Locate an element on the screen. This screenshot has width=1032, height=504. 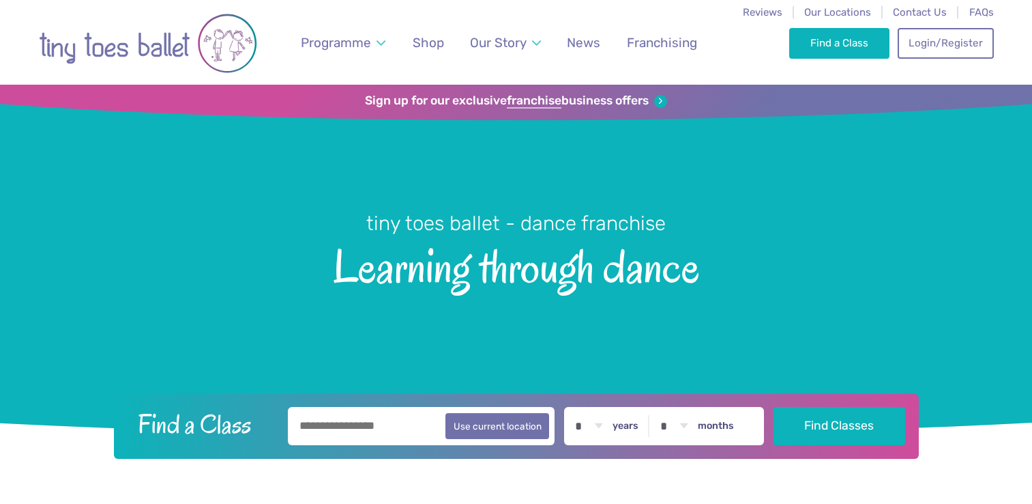
small: tiny toes ballet - dance franchise is located at coordinates (516, 223).